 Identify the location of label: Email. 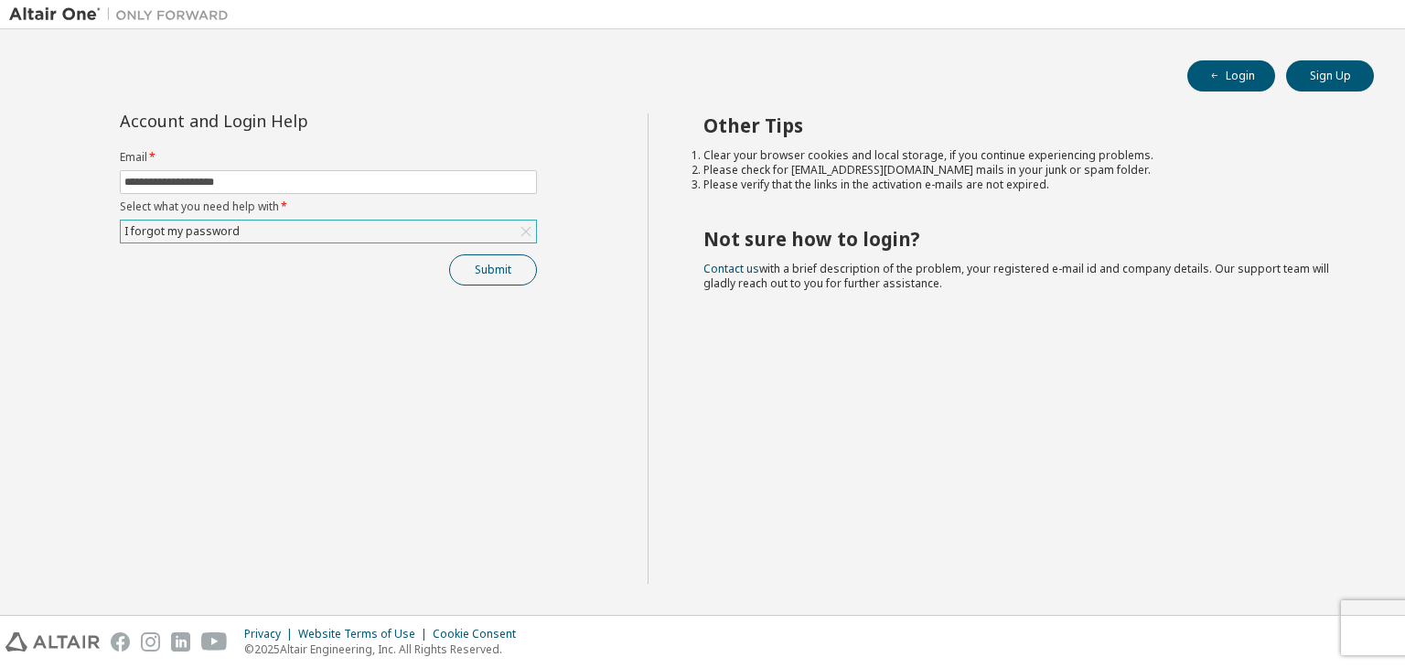
(328, 157).